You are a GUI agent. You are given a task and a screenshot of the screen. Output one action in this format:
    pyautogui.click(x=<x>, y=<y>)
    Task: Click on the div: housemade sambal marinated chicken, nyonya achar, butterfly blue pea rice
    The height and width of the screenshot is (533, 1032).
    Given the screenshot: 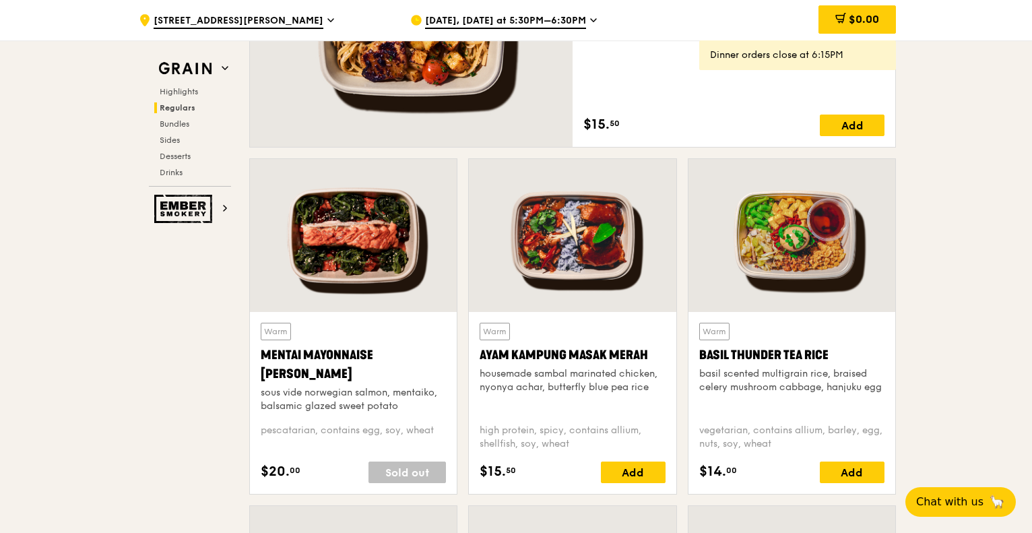 What is the action you would take?
    pyautogui.click(x=572, y=381)
    